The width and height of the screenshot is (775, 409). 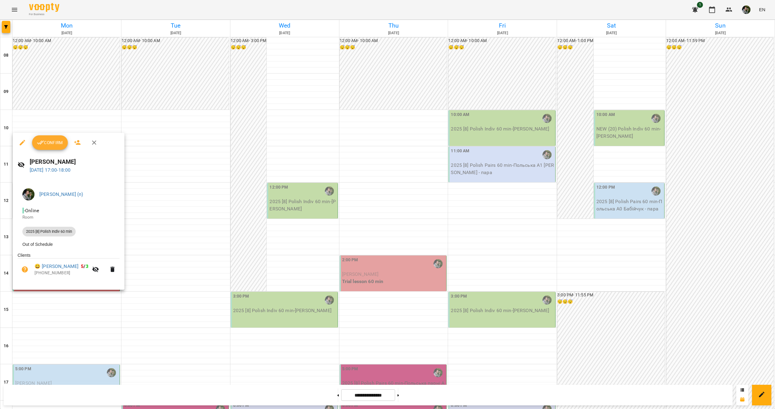 I want to click on span: 5, so click(x=82, y=266).